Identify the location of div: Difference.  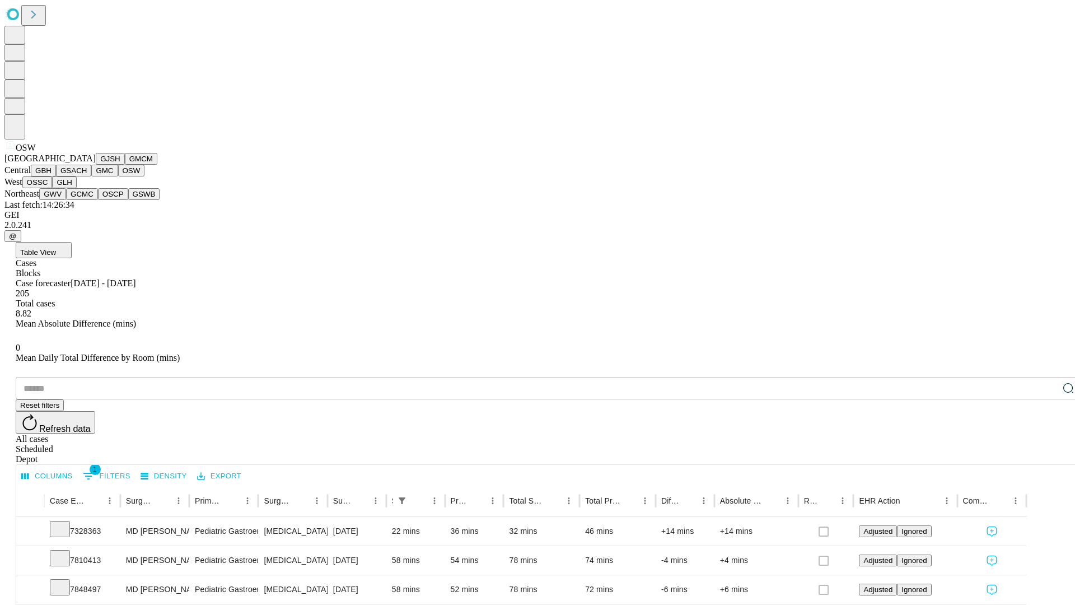
(670, 500).